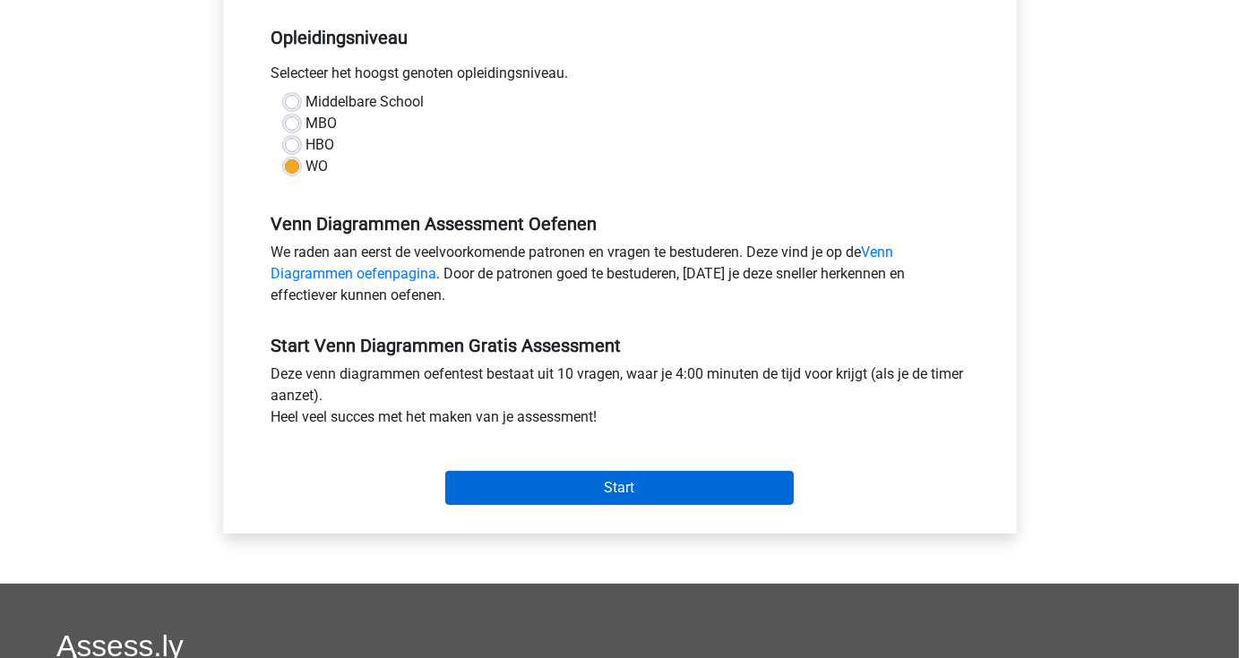 This screenshot has height=658, width=1239. I want to click on h5: Venn Diagrammen Assessment Oefenen, so click(620, 224).